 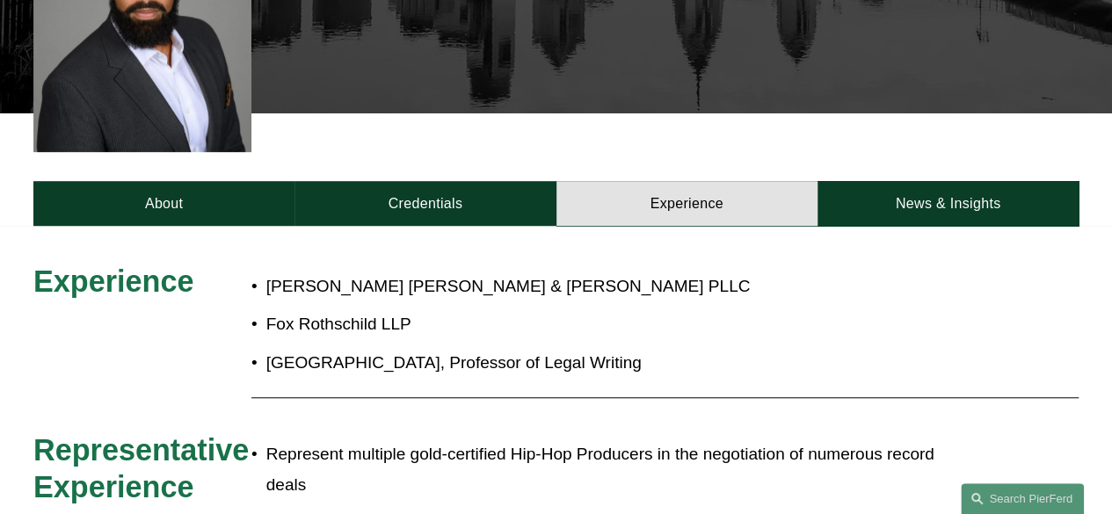 I want to click on a: Credentials, so click(x=425, y=203).